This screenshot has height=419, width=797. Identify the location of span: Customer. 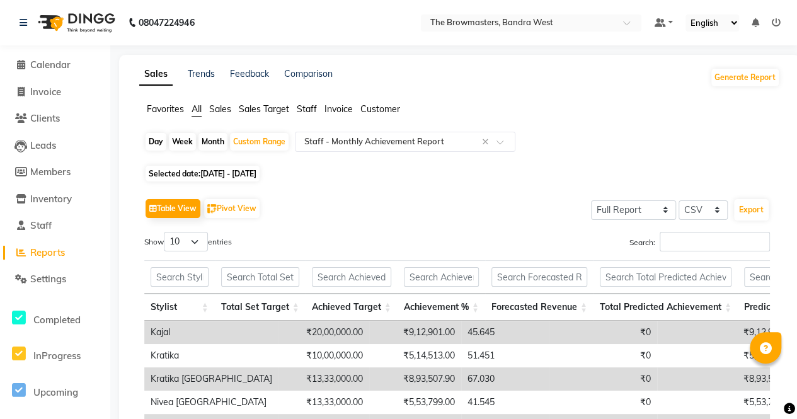
(380, 109).